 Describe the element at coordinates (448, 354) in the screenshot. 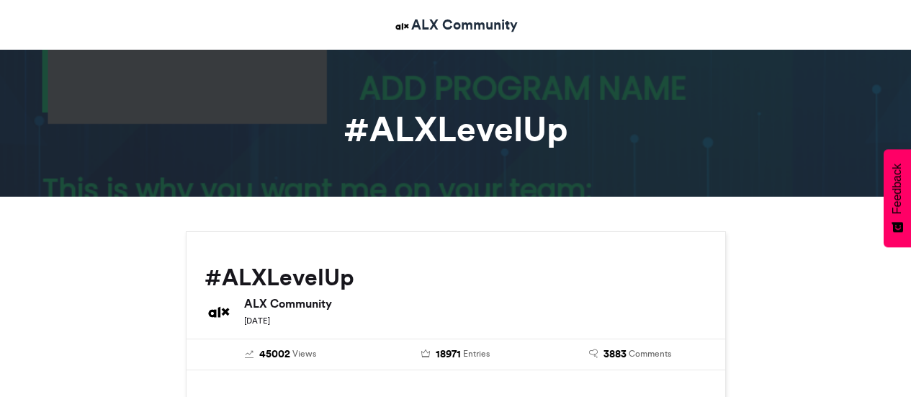

I see `span: 18971` at that location.